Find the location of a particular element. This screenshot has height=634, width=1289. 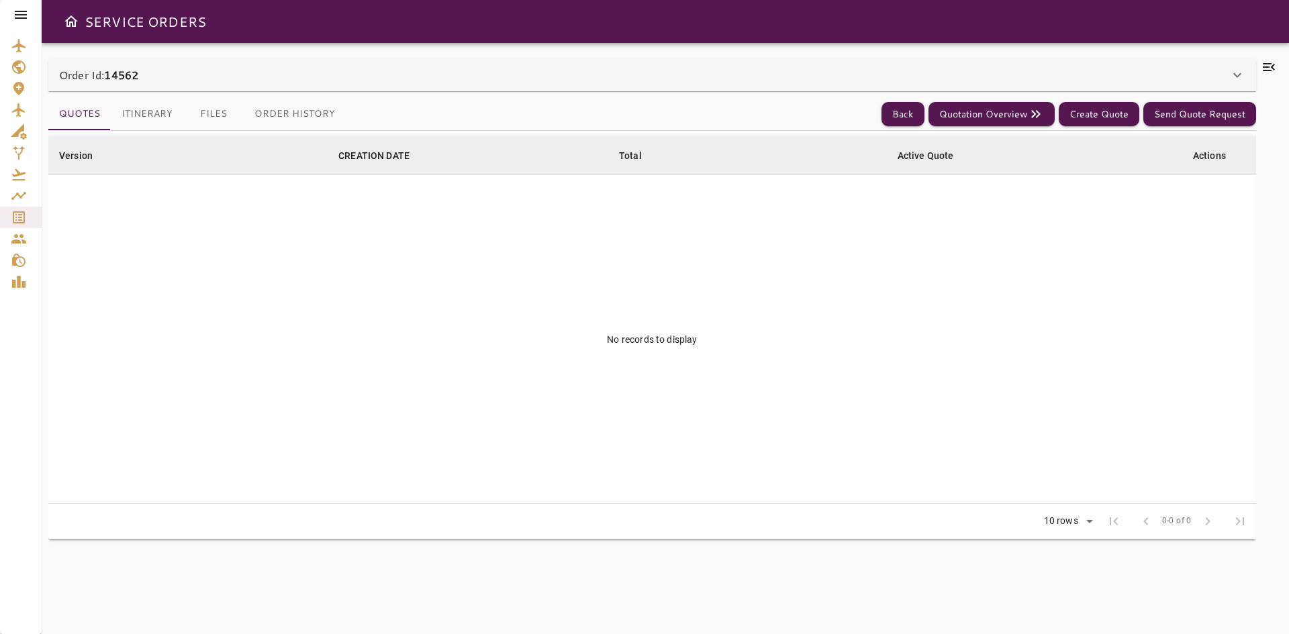

h6: SERVICE ORDERS is located at coordinates (145, 21).